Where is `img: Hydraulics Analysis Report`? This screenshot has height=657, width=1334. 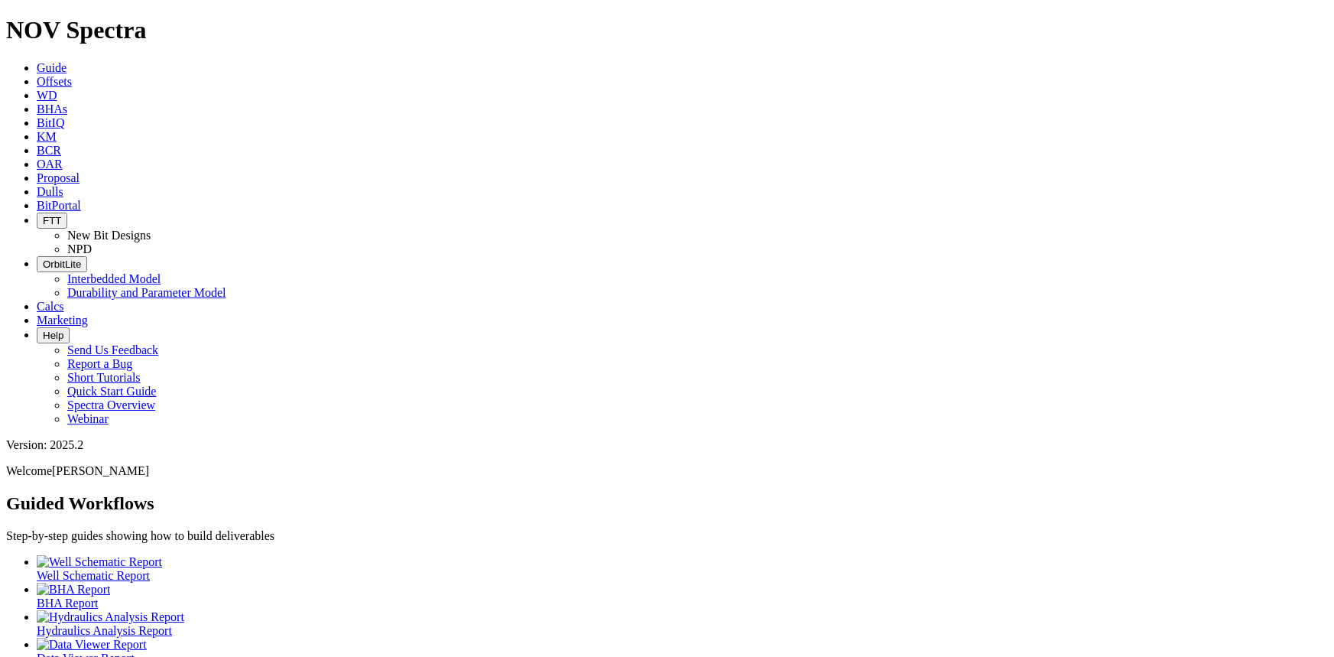
img: Hydraulics Analysis Report is located at coordinates (110, 617).